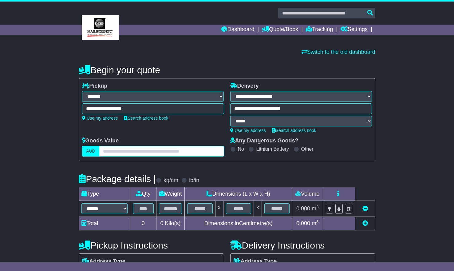 The width and height of the screenshot is (454, 271). I want to click on a: Remove this item, so click(366, 209).